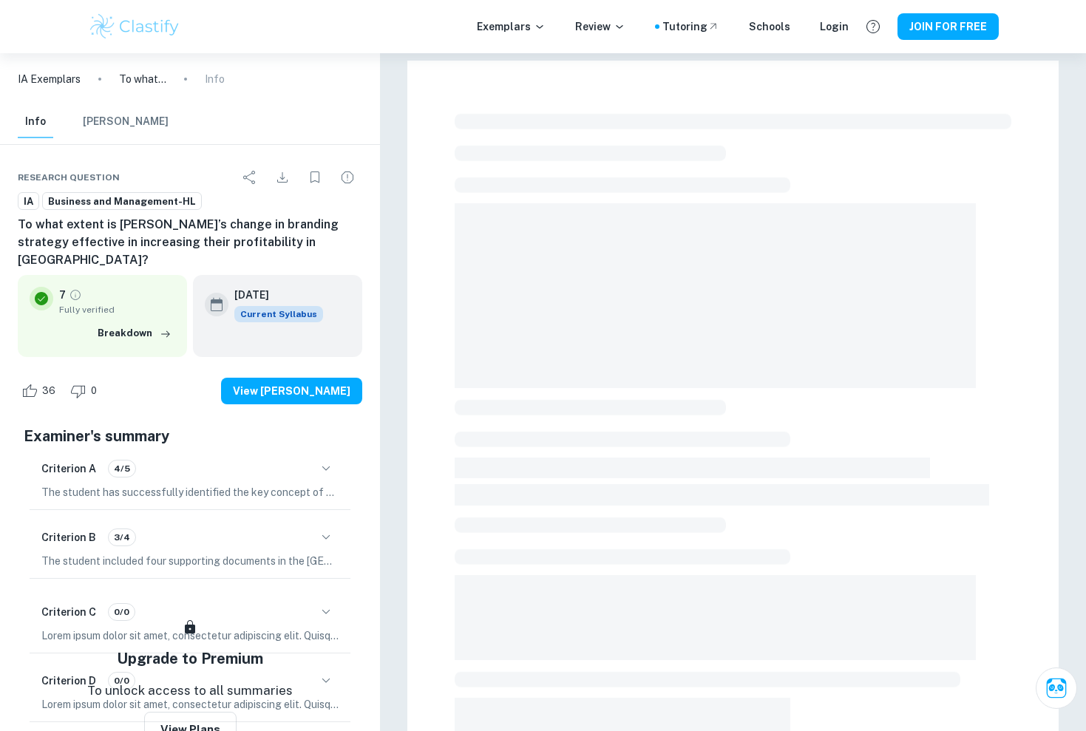  I want to click on a: JOIN FOR FREE, so click(948, 27).